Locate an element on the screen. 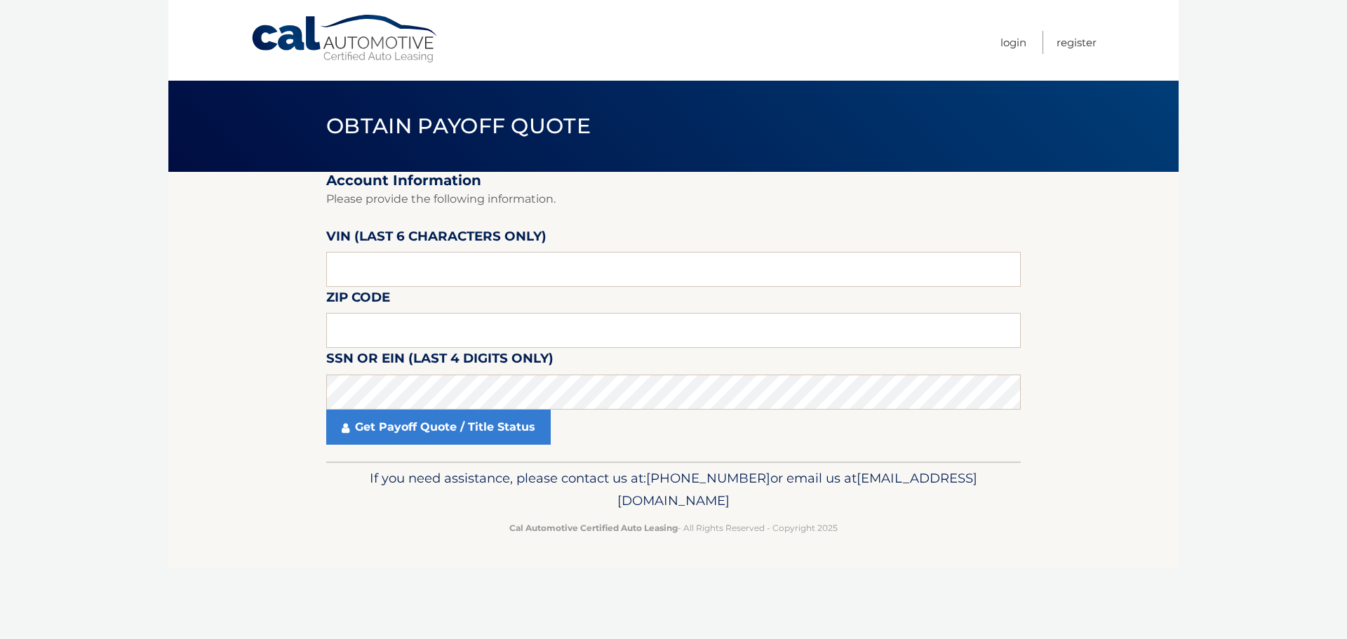  strong: Cal Automotive Certified Auto Leasing is located at coordinates (594, 528).